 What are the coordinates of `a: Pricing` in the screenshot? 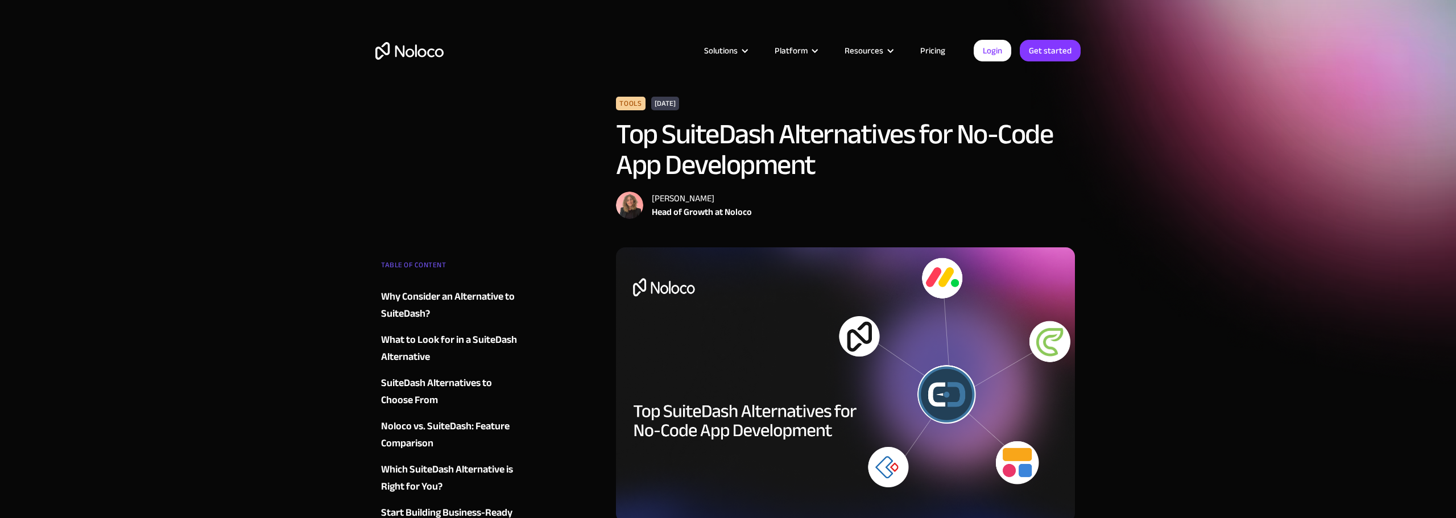 It's located at (933, 51).